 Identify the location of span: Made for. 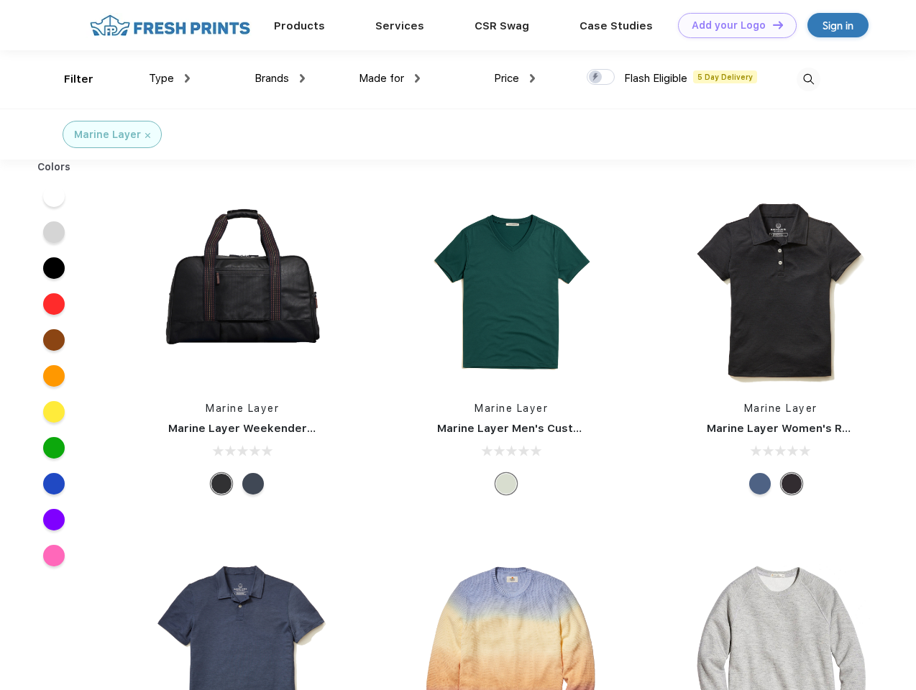
(381, 78).